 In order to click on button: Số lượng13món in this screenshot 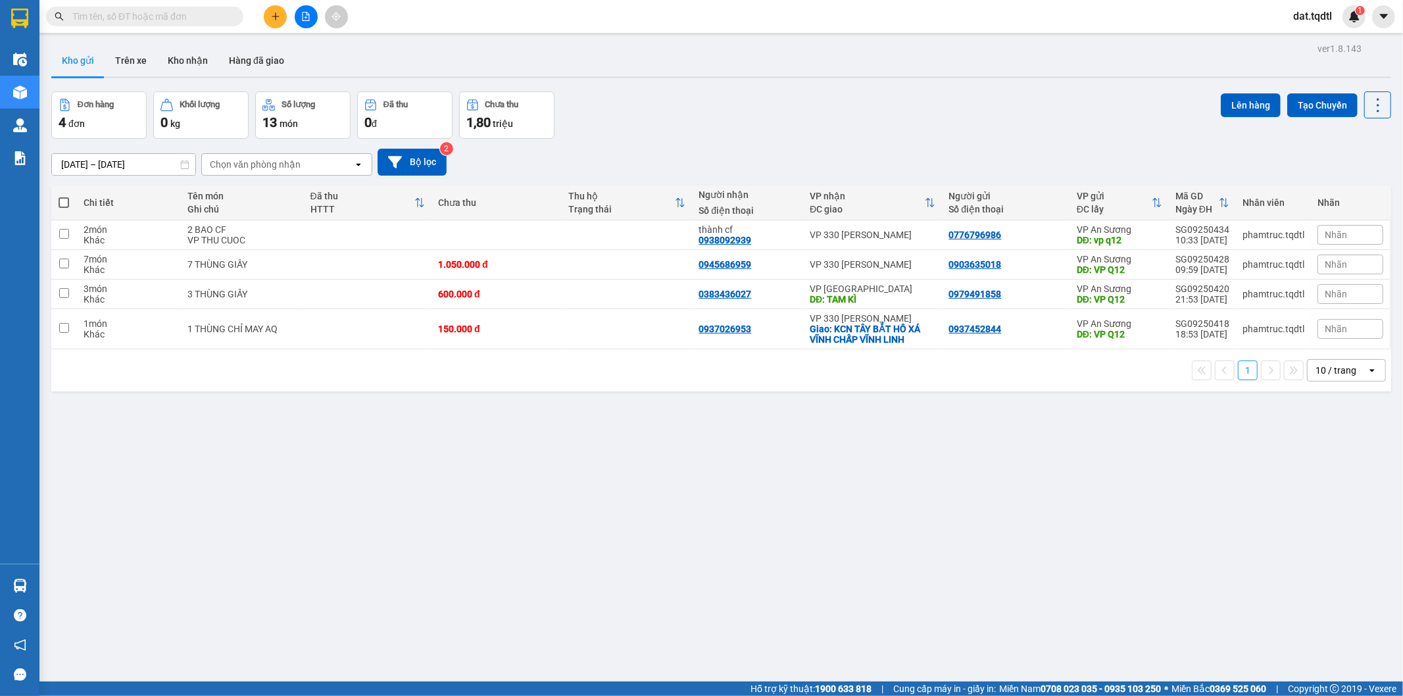, I will do `click(302, 115)`.